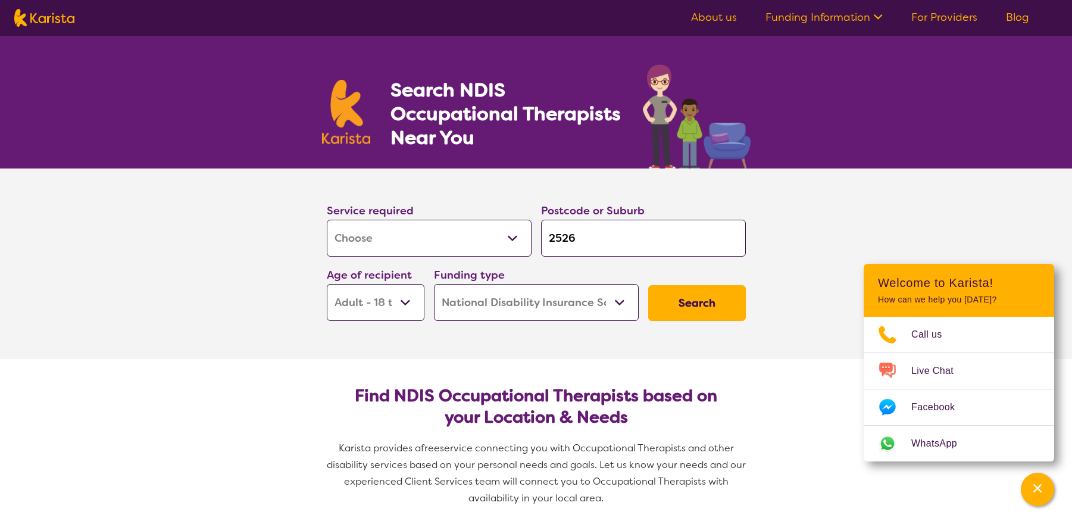 Image resolution: width=1072 pixels, height=521 pixels. Describe the element at coordinates (380, 448) in the screenshot. I see `span: Karista provides a` at that location.